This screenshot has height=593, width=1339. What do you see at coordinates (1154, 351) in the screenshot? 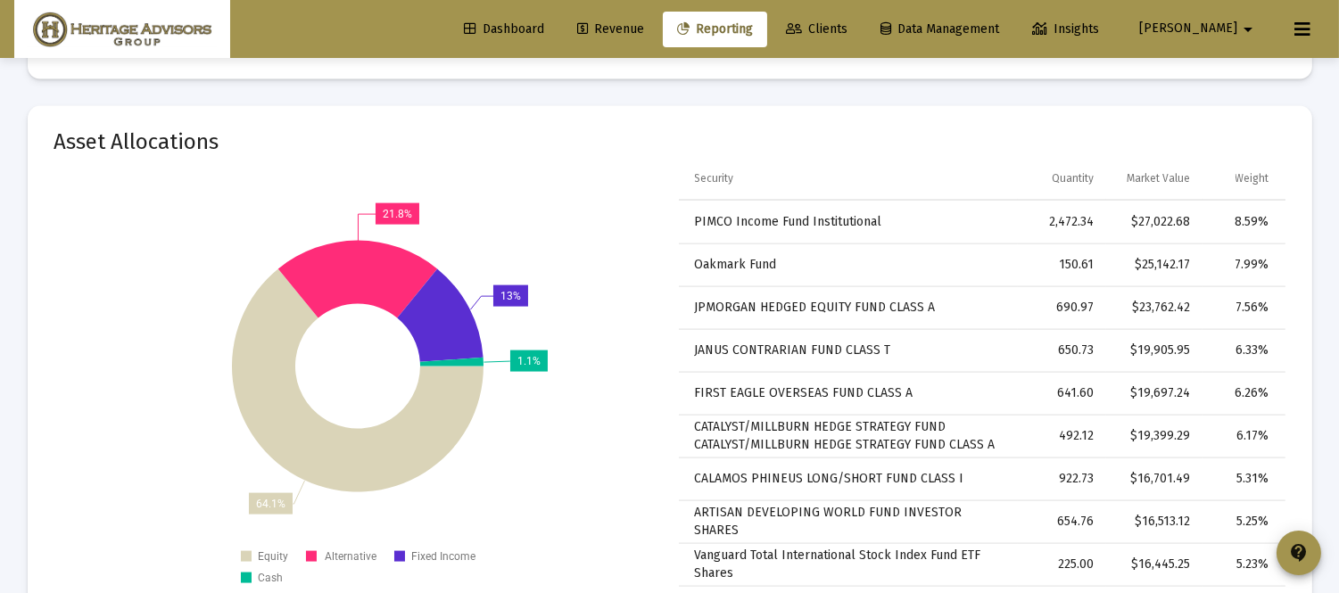
I see `td: $19,905.95` at bounding box center [1154, 351].